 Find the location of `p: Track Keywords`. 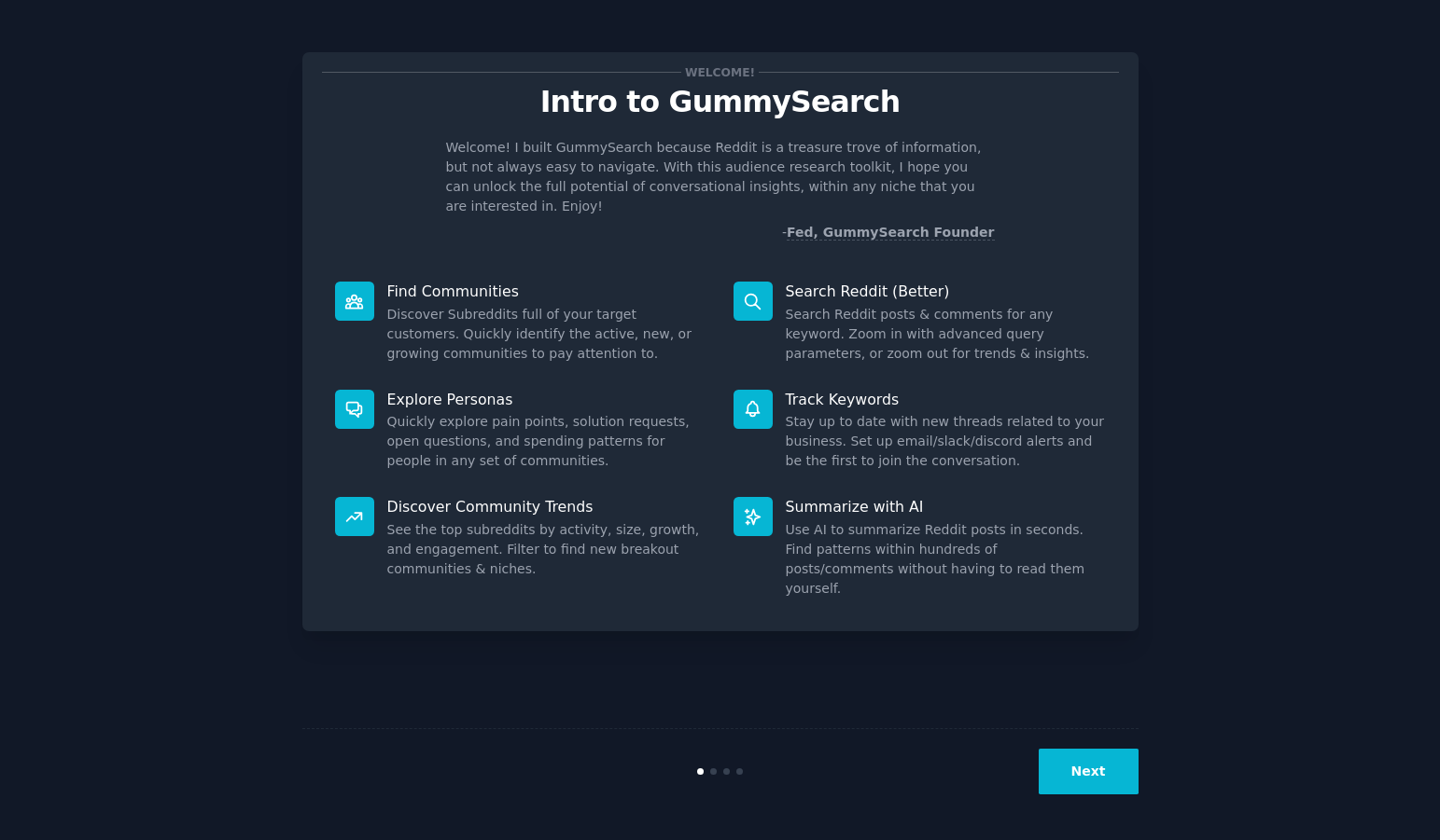

p: Track Keywords is located at coordinates (945, 400).